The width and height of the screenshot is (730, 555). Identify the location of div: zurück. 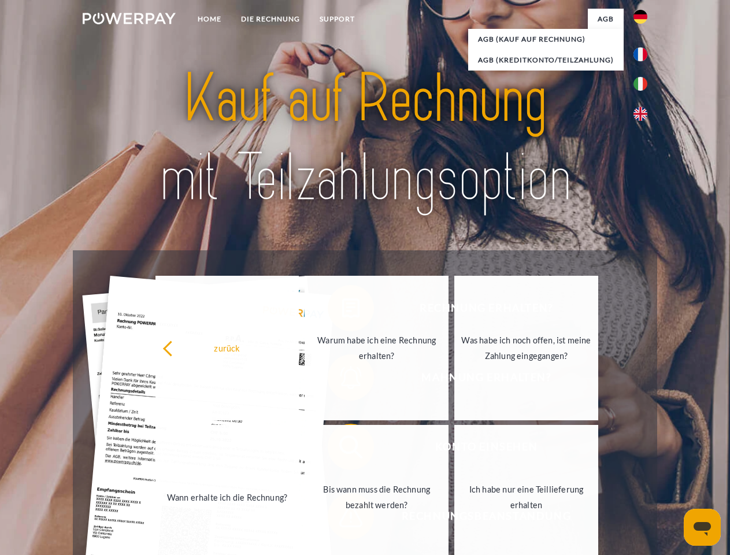
(227, 347).